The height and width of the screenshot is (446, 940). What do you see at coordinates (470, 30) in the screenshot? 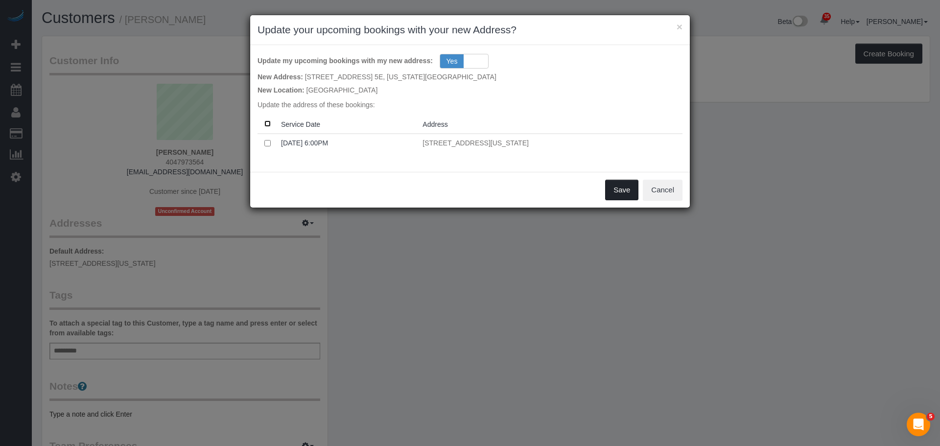
I see `h3: Update your upcoming bookings with your new Address?` at bounding box center [470, 30].